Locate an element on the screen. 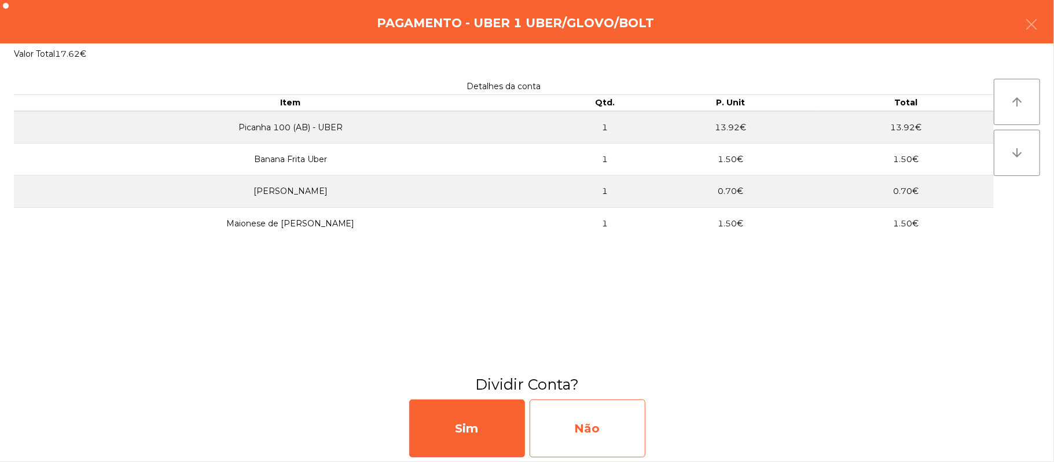  th: Qtd. is located at coordinates (605, 103).